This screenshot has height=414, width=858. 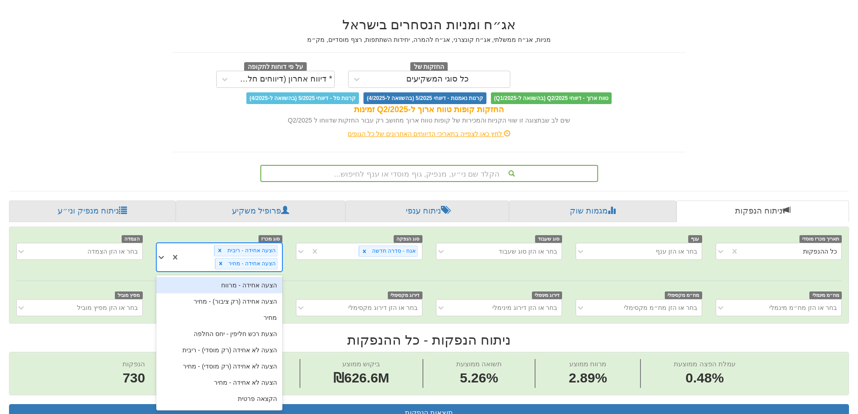 What do you see at coordinates (405, 295) in the screenshot?
I see `span: דירוג מקסימלי` at bounding box center [405, 295].